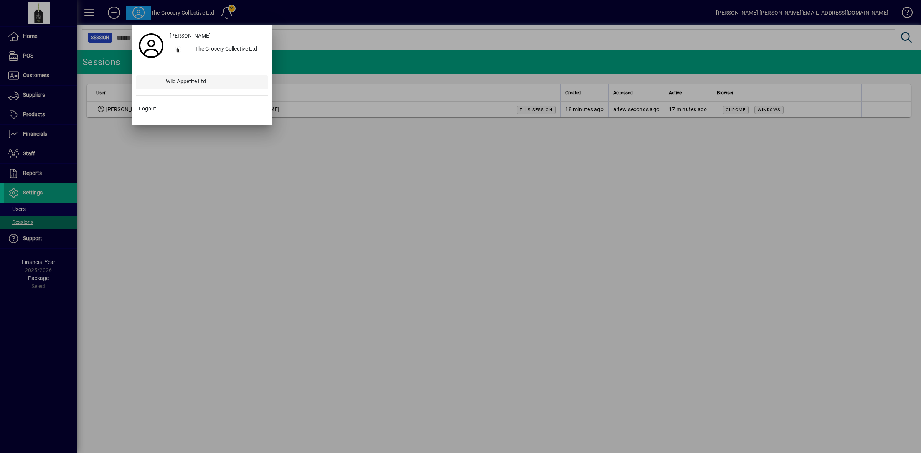 The height and width of the screenshot is (453, 921). What do you see at coordinates (151, 46) in the screenshot?
I see `a: Profile` at bounding box center [151, 46].